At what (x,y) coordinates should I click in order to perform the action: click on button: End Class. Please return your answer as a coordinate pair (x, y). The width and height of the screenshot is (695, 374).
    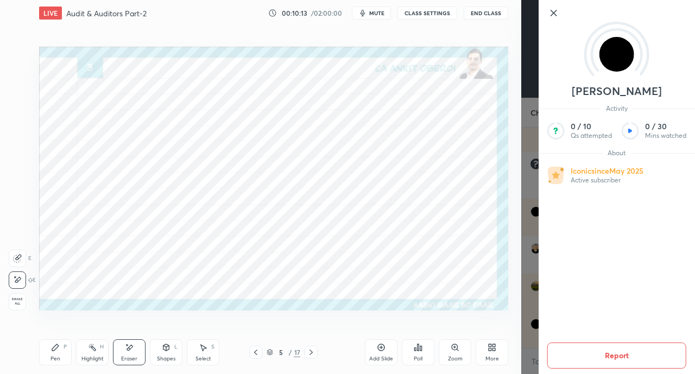
    Looking at the image, I should click on (486, 13).